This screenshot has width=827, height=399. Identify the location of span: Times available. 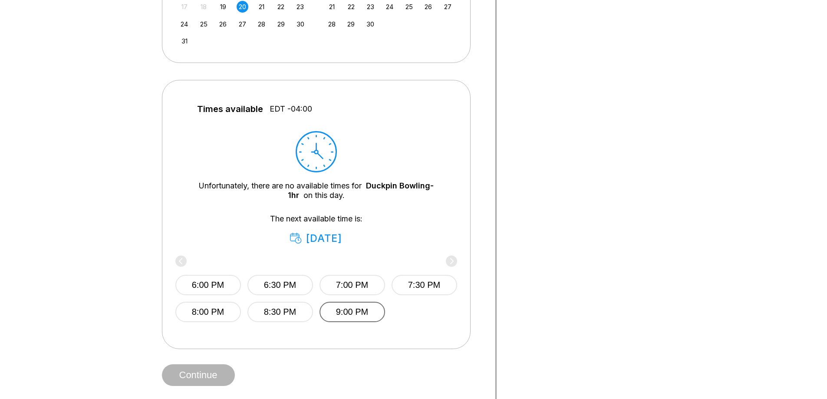
(230, 109).